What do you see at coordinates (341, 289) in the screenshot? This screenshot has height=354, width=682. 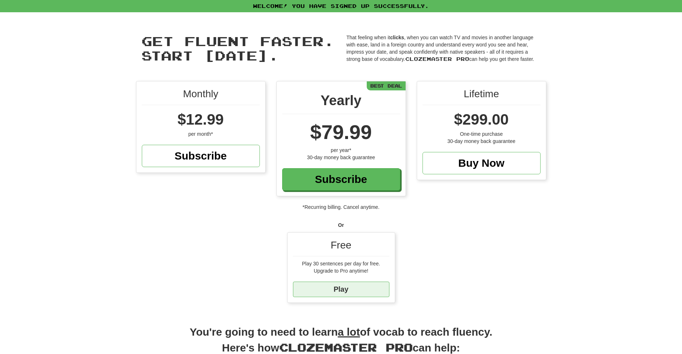 I see `a: Play` at bounding box center [341, 289].